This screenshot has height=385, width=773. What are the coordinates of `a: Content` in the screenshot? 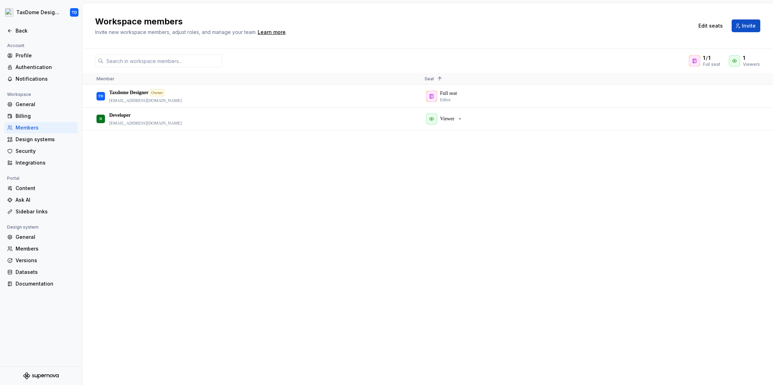 It's located at (41, 188).